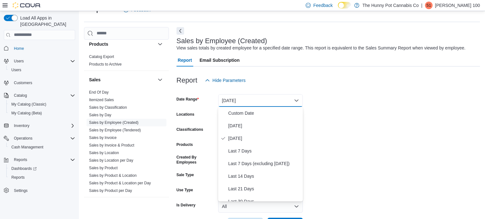 The height and width of the screenshot is (219, 485). I want to click on a: Cash Management, so click(27, 147).